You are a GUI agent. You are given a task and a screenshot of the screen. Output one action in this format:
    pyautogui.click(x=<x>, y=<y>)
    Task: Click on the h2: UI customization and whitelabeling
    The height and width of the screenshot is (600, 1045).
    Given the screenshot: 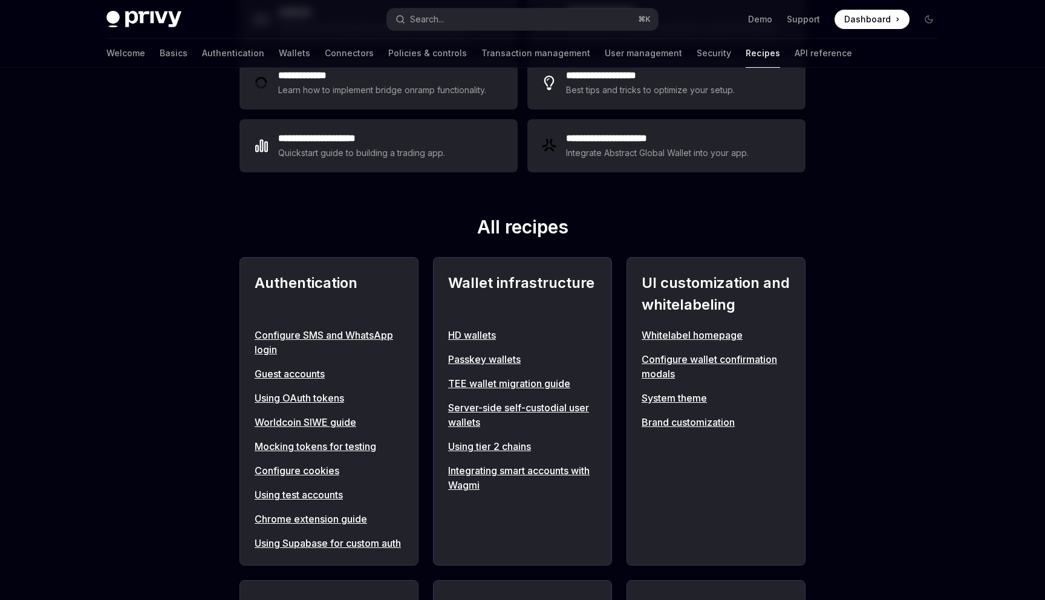 What is the action you would take?
    pyautogui.click(x=716, y=294)
    